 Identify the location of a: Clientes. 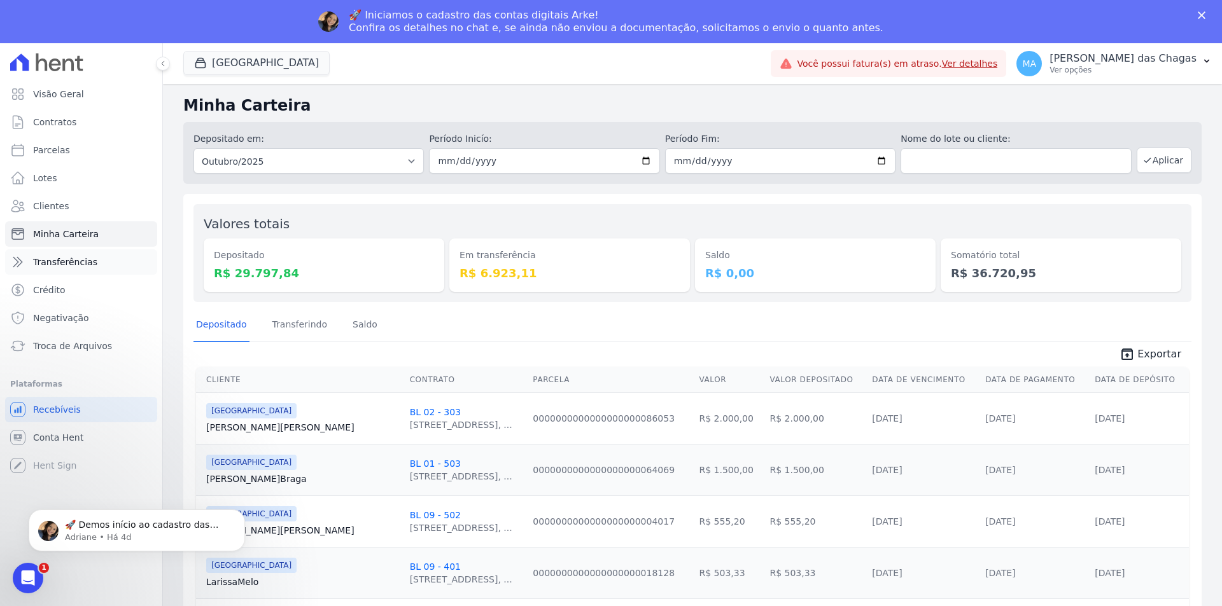
(81, 206).